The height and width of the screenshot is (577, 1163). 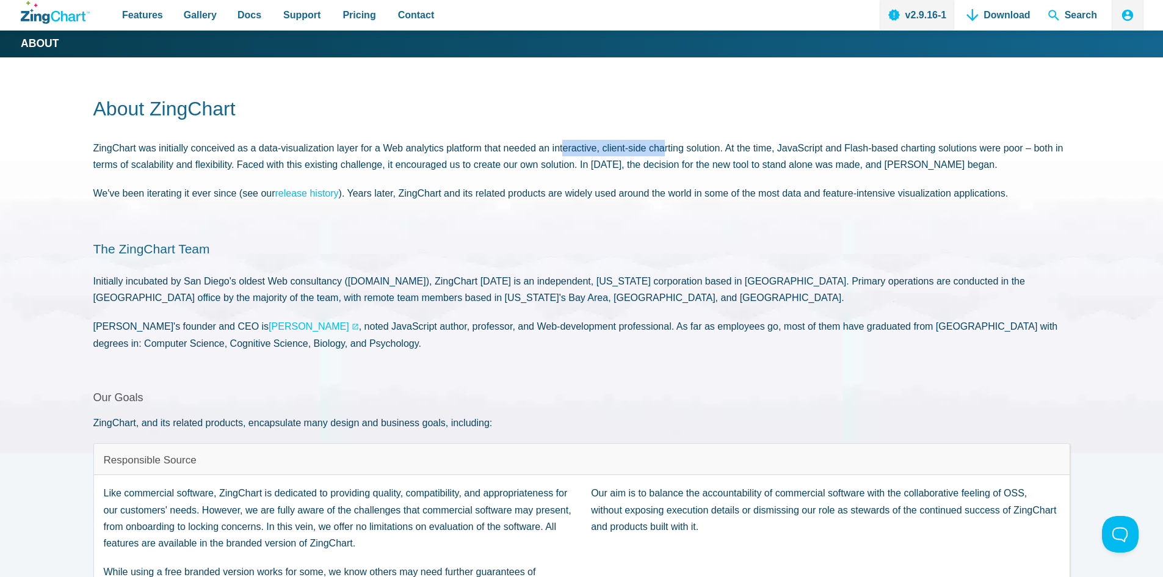 I want to click on span: Gallery, so click(x=200, y=15).